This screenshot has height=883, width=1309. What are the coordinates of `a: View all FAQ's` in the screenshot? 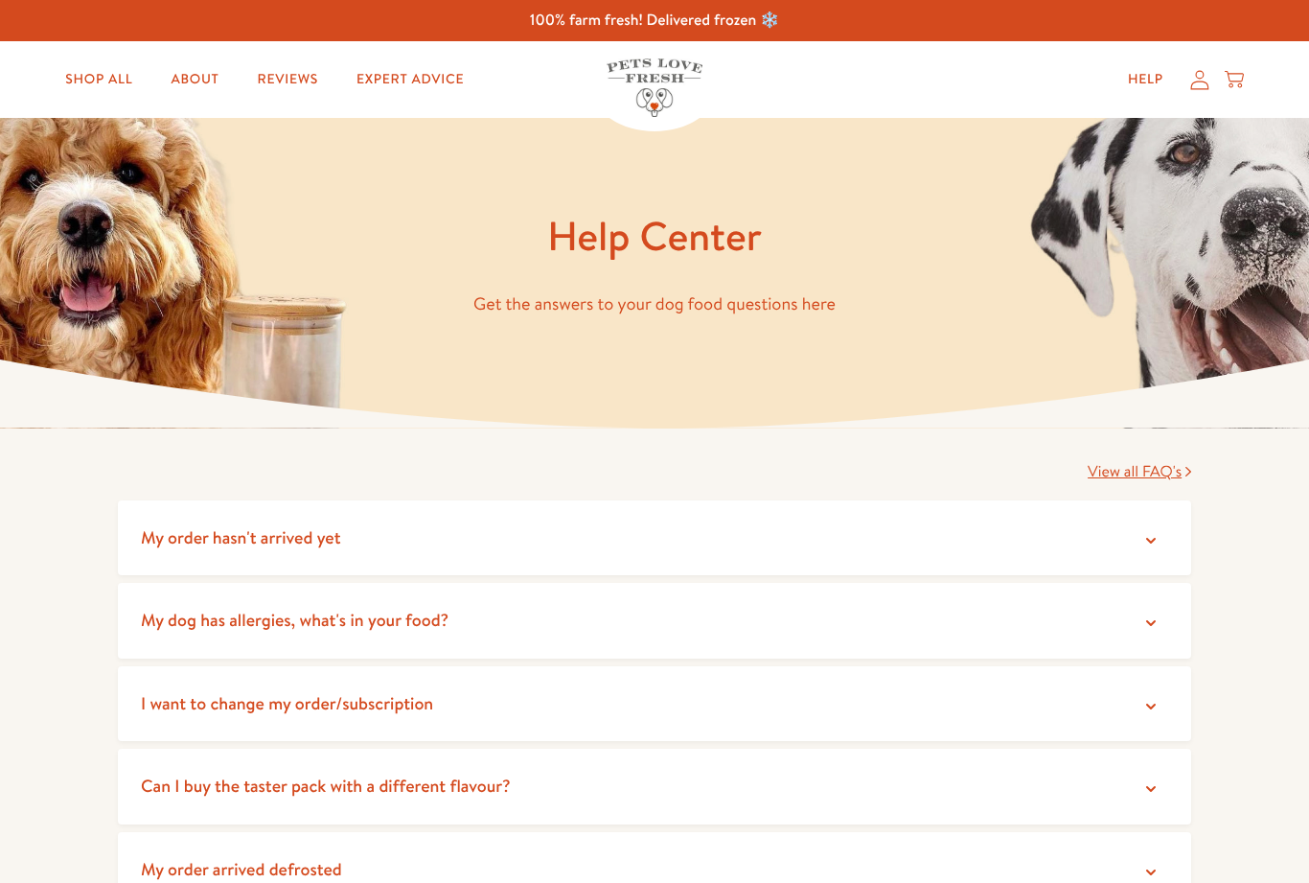 It's located at (1139, 471).